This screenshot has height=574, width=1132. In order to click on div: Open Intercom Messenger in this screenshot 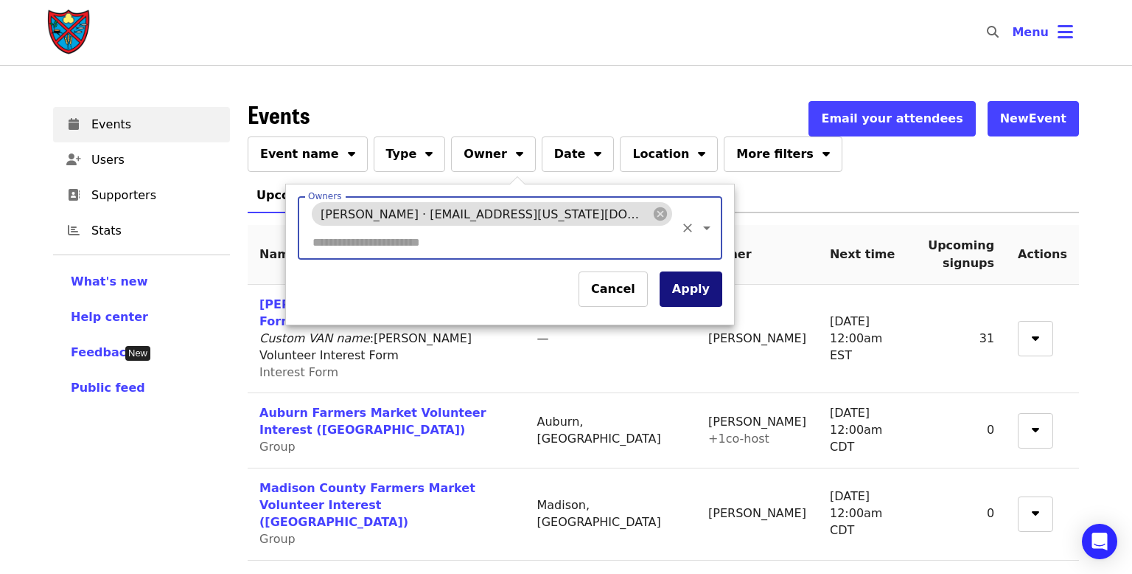, I will do `click(1100, 541)`.